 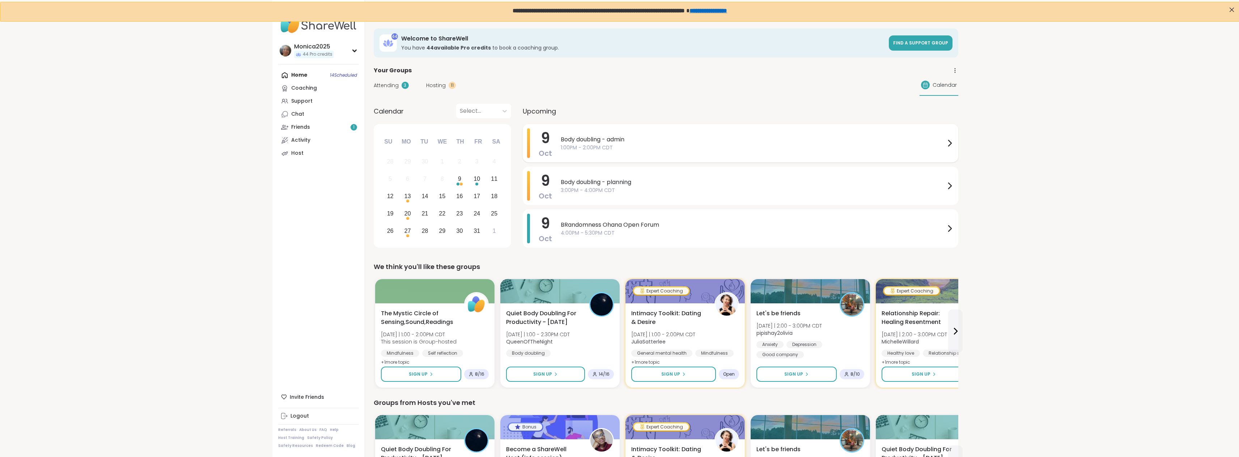 I want to click on span: Upcoming, so click(x=539, y=111).